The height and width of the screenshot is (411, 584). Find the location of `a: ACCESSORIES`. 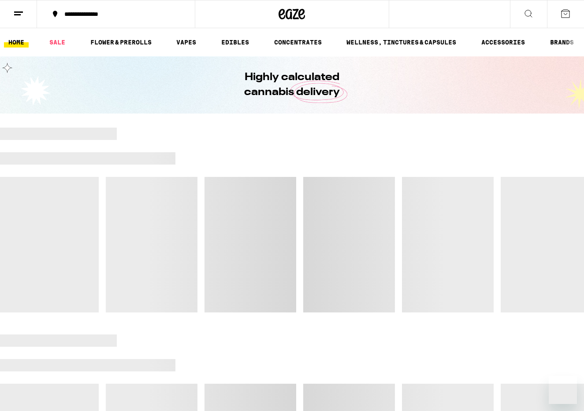

a: ACCESSORIES is located at coordinates (503, 42).